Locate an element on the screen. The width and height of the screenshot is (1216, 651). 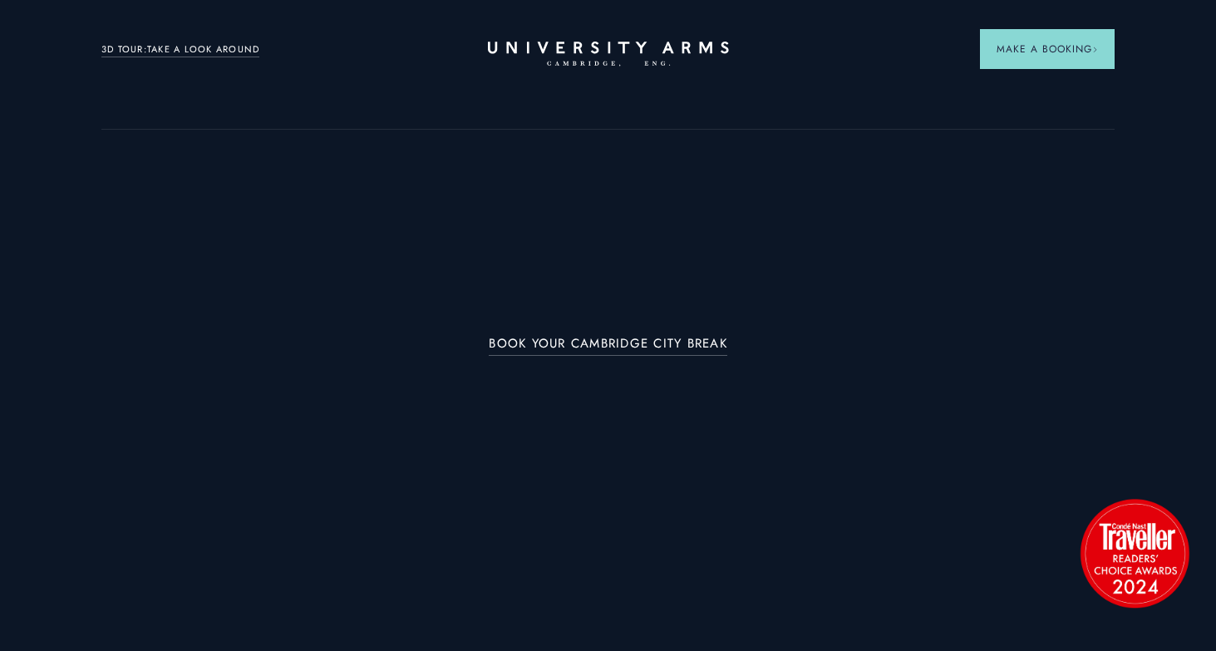
a: 3D TOUR:TAKE A LOOK AROUND is located at coordinates (180, 50).